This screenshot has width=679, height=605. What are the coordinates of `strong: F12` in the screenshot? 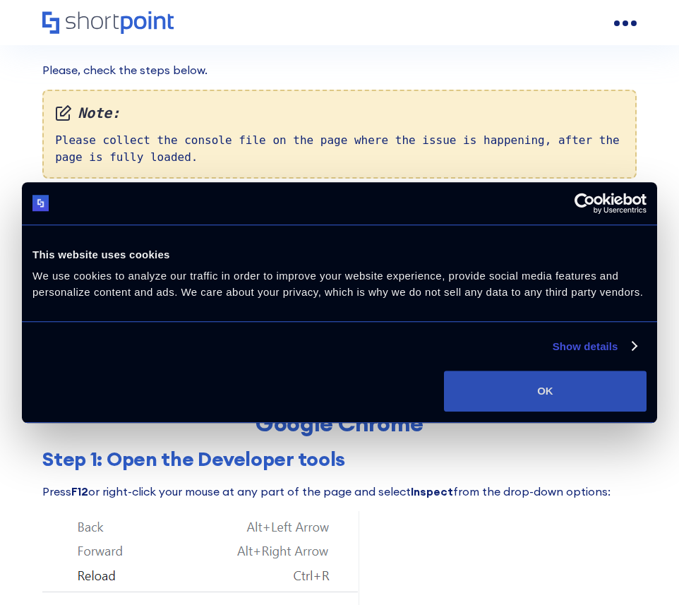 It's located at (80, 492).